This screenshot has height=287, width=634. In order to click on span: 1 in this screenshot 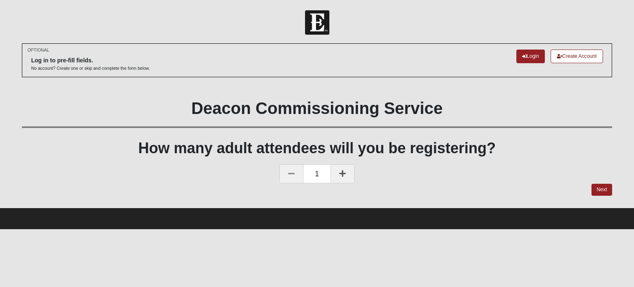, I will do `click(317, 174)`.